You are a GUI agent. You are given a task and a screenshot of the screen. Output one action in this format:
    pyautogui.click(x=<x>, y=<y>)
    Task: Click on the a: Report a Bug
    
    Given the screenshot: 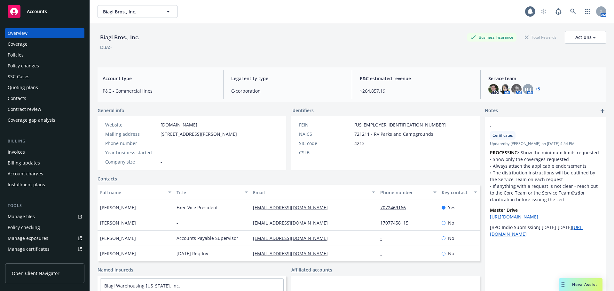 What is the action you would take?
    pyautogui.click(x=559, y=12)
    